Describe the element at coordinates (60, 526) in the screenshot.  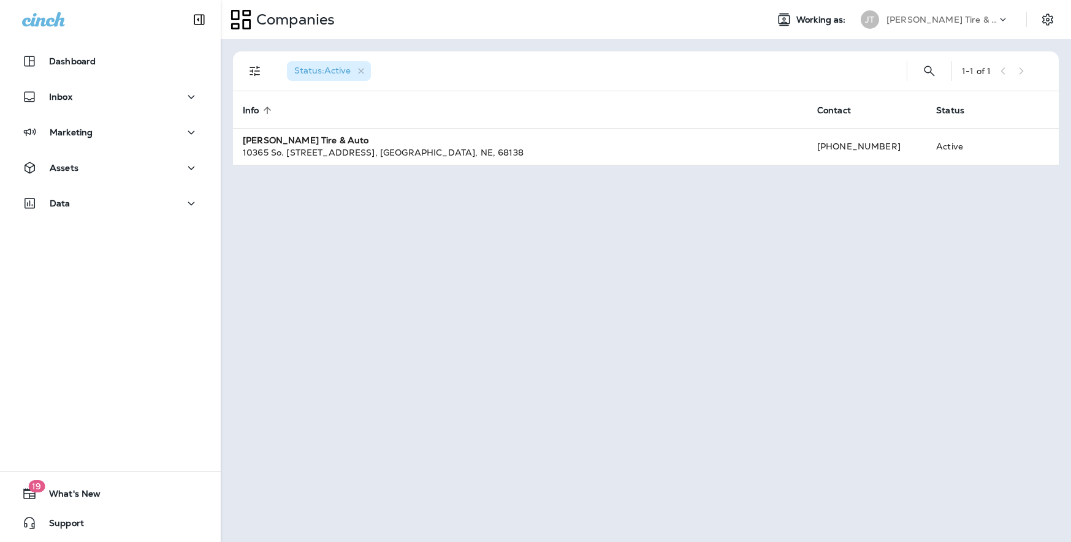
I see `span: Support` at that location.